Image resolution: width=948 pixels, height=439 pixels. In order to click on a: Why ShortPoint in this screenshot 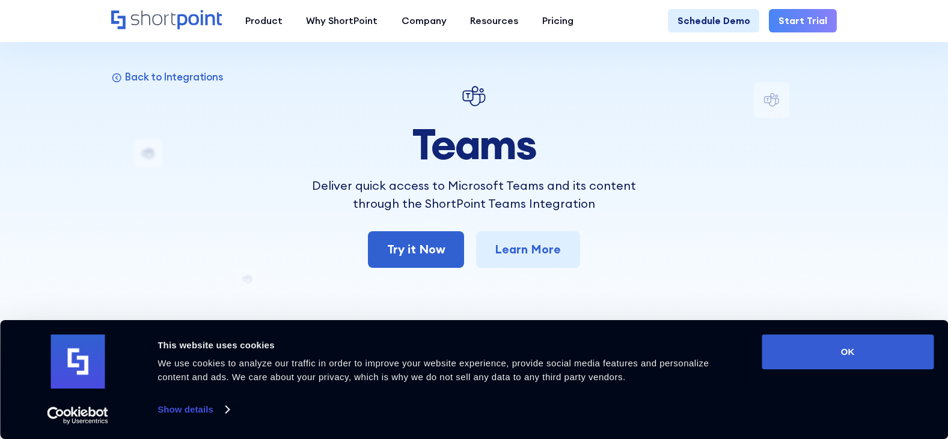, I will do `click(342, 20)`.